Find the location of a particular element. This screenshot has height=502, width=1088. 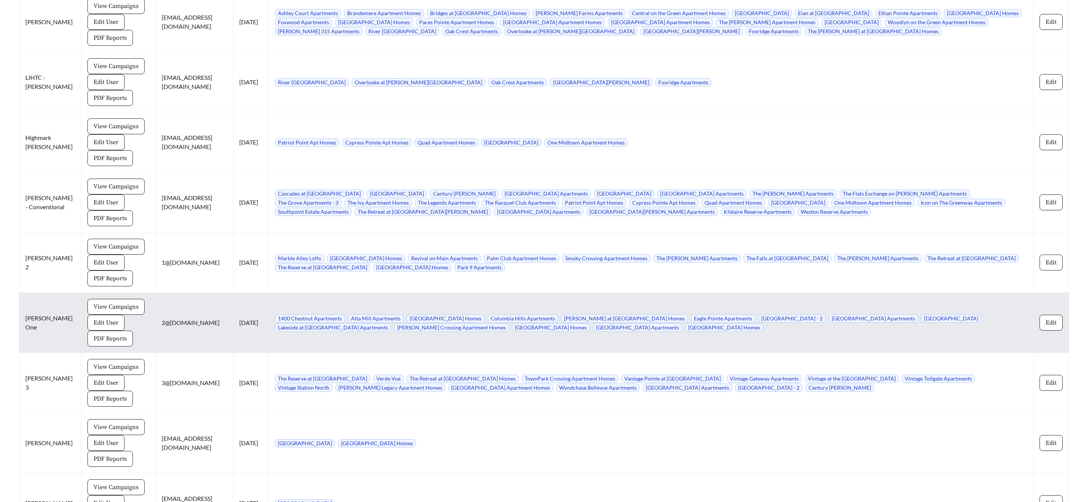

span: Eagle Pointe Apartments is located at coordinates (723, 319).